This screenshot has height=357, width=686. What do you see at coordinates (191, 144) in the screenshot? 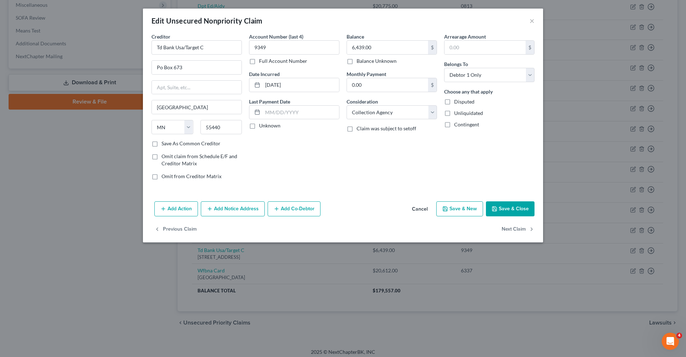
I see `label: Save As Common Creditor` at bounding box center [191, 144].